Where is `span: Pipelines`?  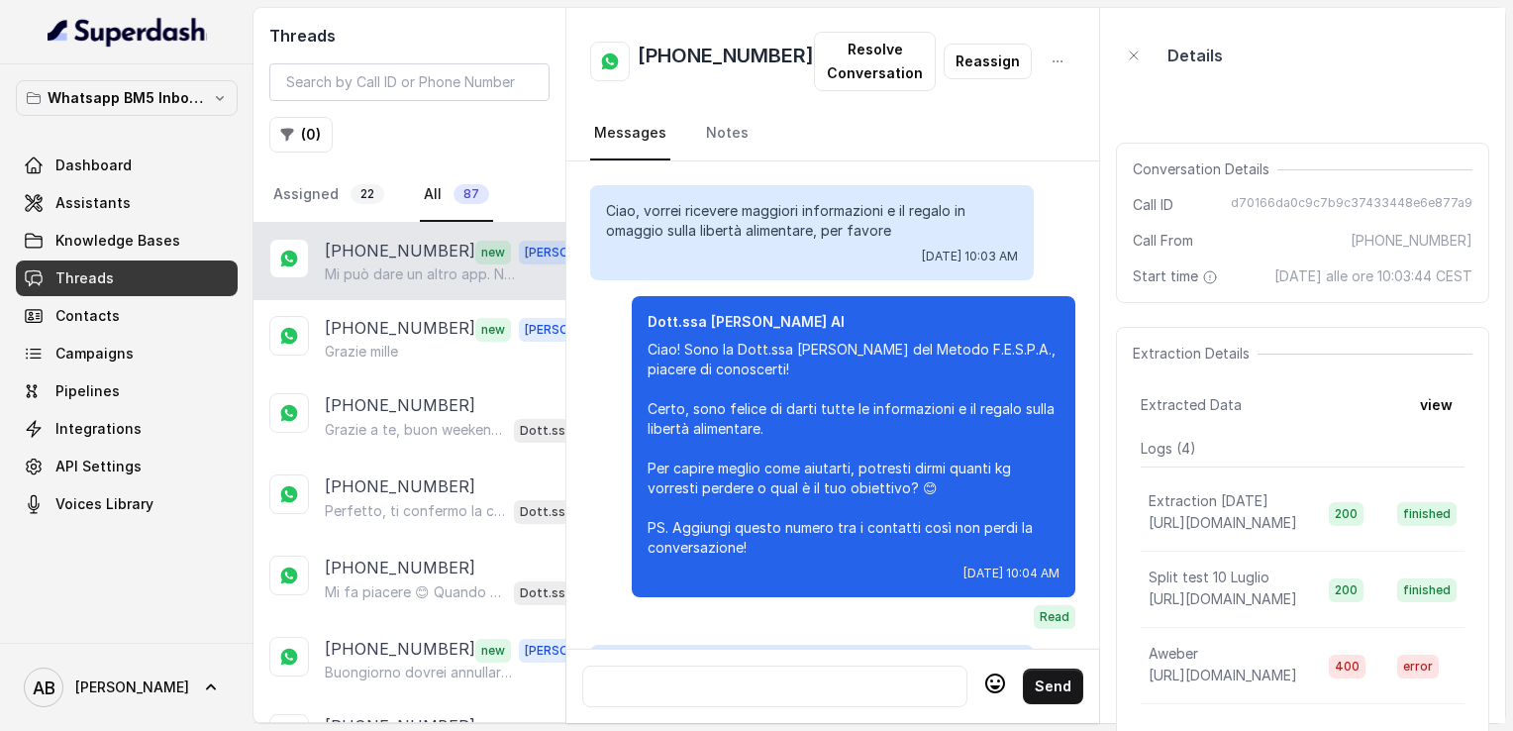 span: Pipelines is located at coordinates (87, 391).